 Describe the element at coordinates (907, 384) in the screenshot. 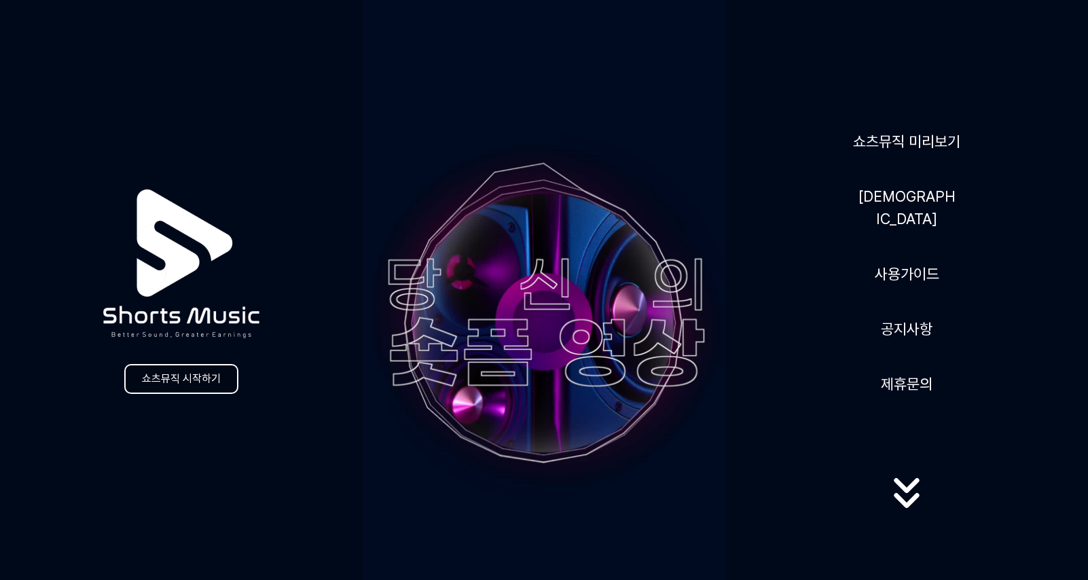

I see `button: 제휴문의` at that location.